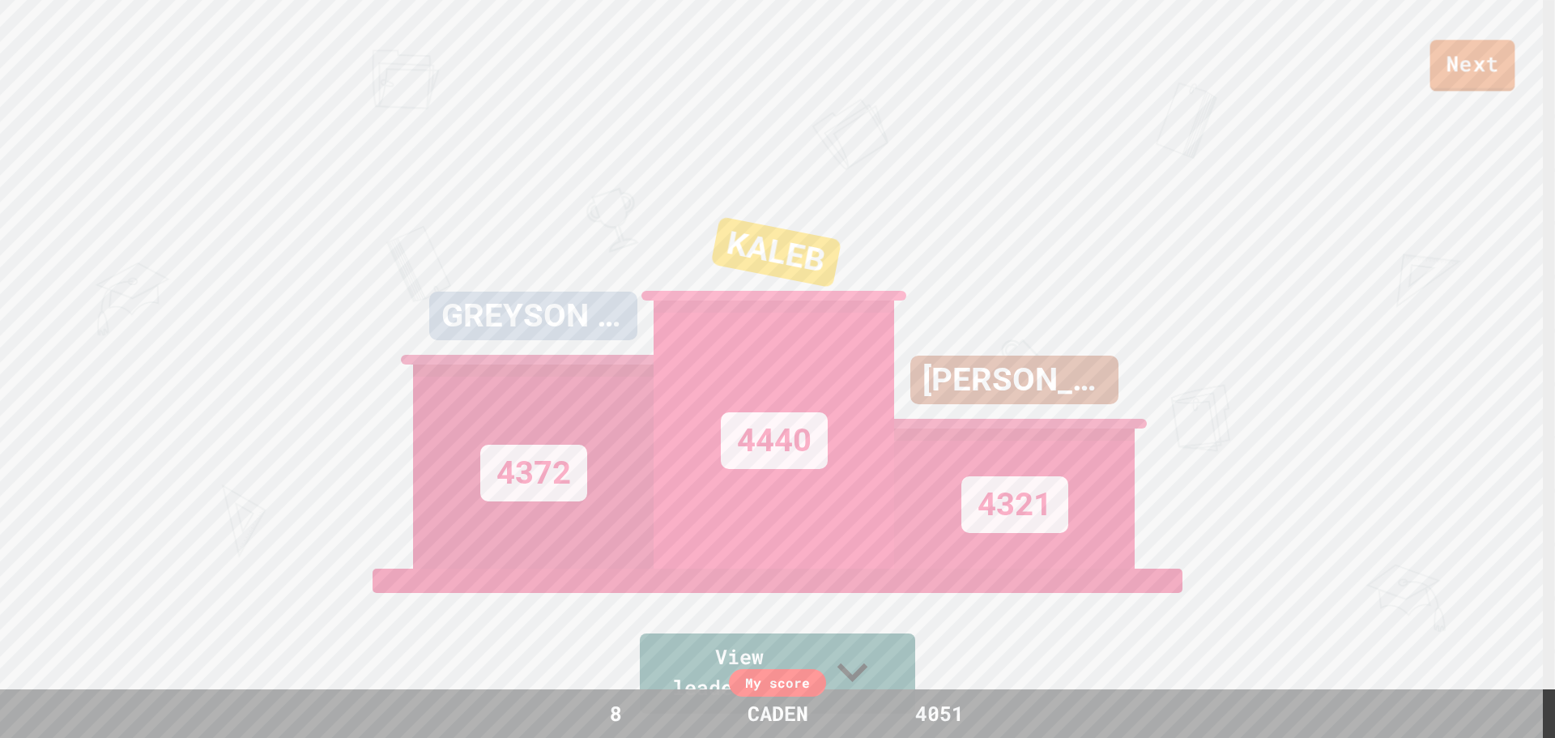 This screenshot has width=1555, height=738. Describe the element at coordinates (777, 252) in the screenshot. I see `div: KALEB` at that location.